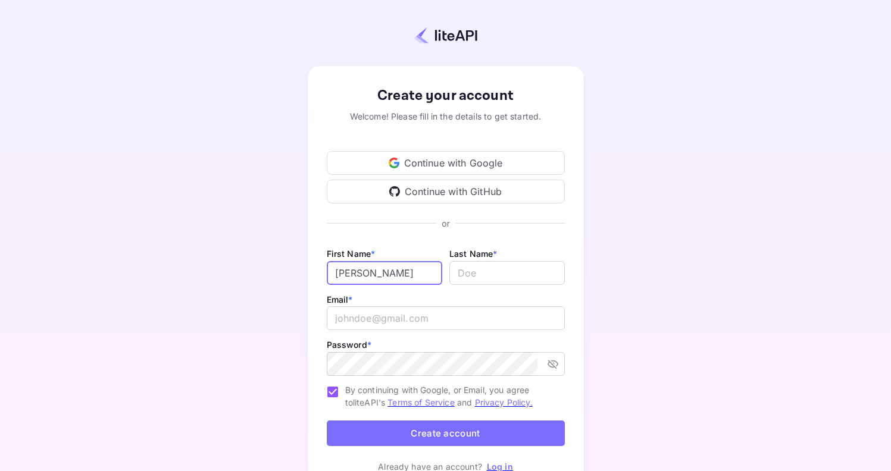 This screenshot has width=891, height=471. What do you see at coordinates (553, 364) in the screenshot?
I see `button: toggle password visibility` at bounding box center [553, 364].